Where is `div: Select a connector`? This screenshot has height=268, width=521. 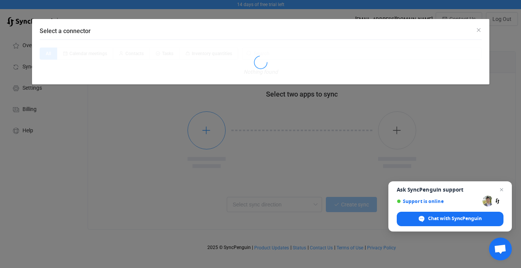
div: Select a connector is located at coordinates (260, 52).